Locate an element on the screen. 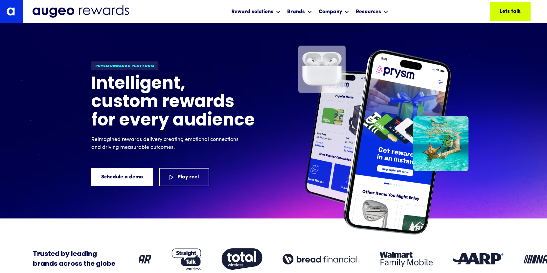 This screenshot has width=547, height=273. a: Lets talk is located at coordinates (511, 12).